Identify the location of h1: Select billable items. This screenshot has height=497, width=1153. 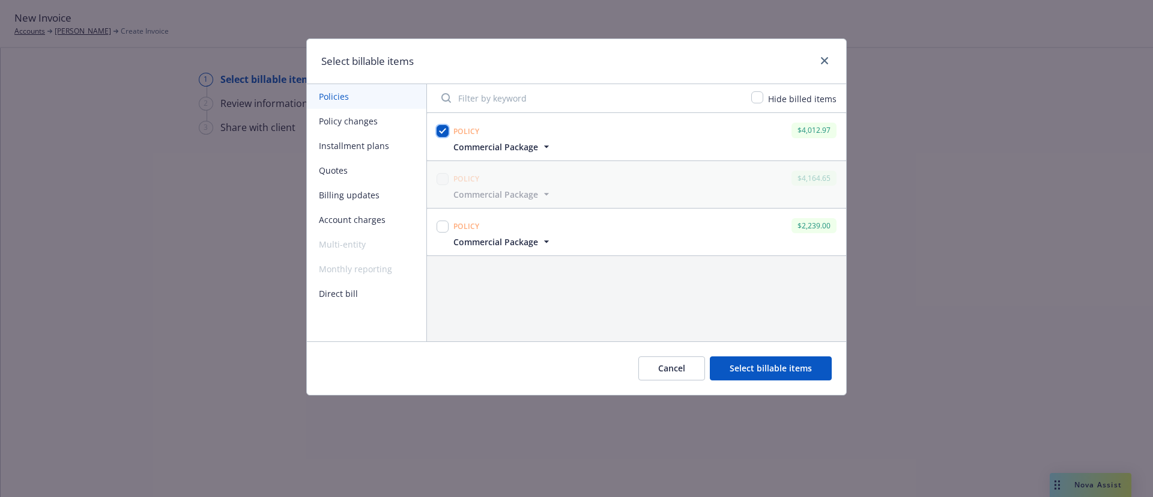
(367, 61).